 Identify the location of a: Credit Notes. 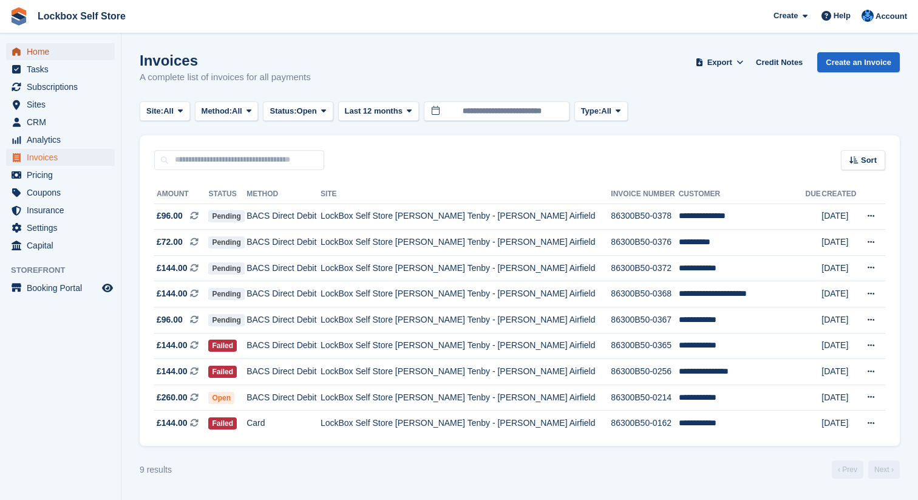
(779, 62).